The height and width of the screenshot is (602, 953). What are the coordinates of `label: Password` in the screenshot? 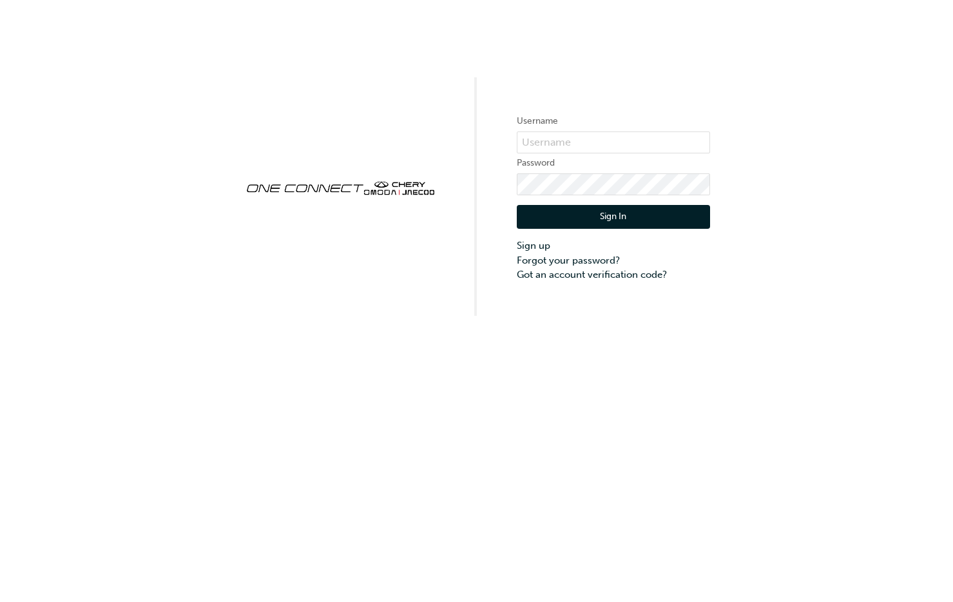 It's located at (614, 163).